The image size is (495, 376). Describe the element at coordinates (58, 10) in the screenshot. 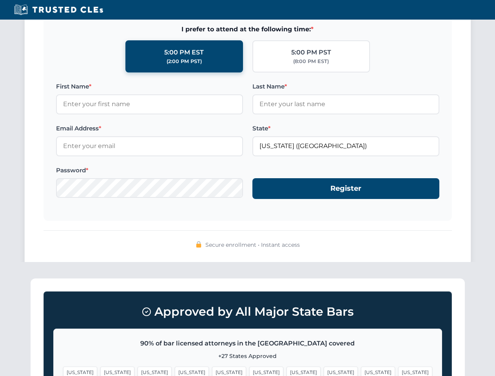

I see `img: Trusted CLEs` at that location.